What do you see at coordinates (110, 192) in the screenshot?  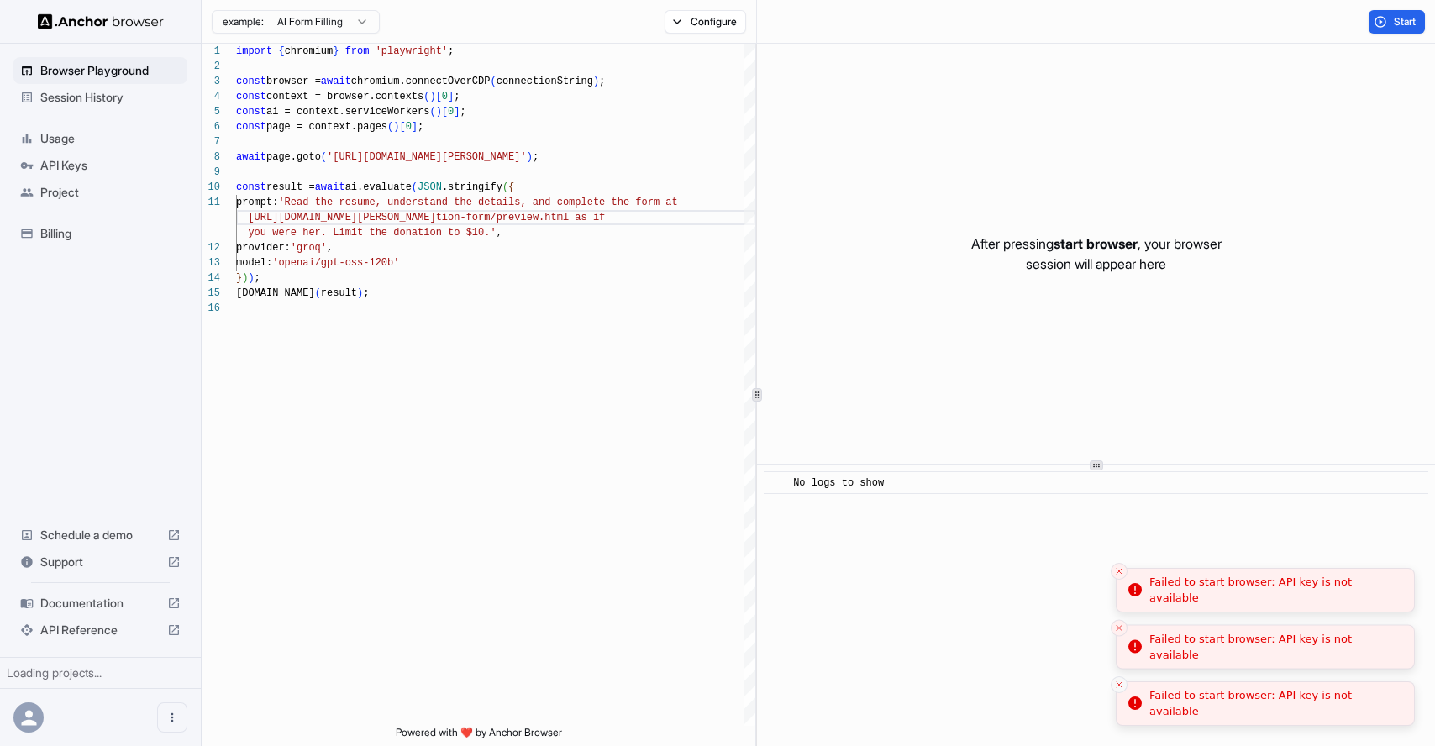 I see `span: Project` at bounding box center [110, 192].